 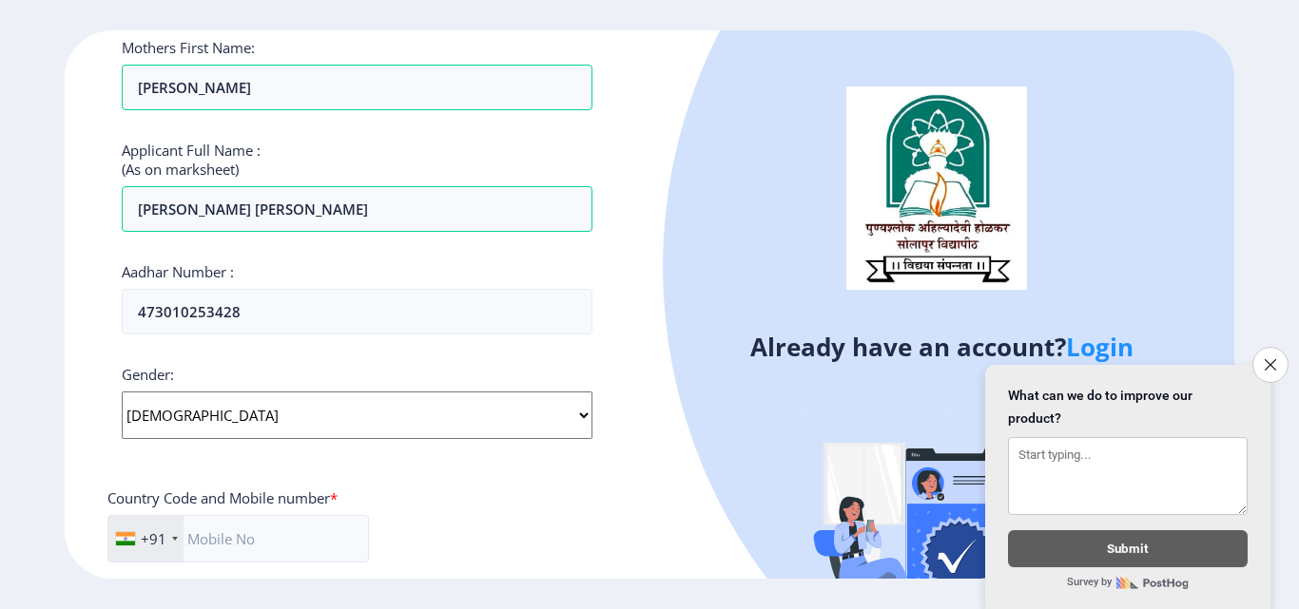 I want to click on label: Applicant Full Name : (As on marksheet), so click(x=191, y=160).